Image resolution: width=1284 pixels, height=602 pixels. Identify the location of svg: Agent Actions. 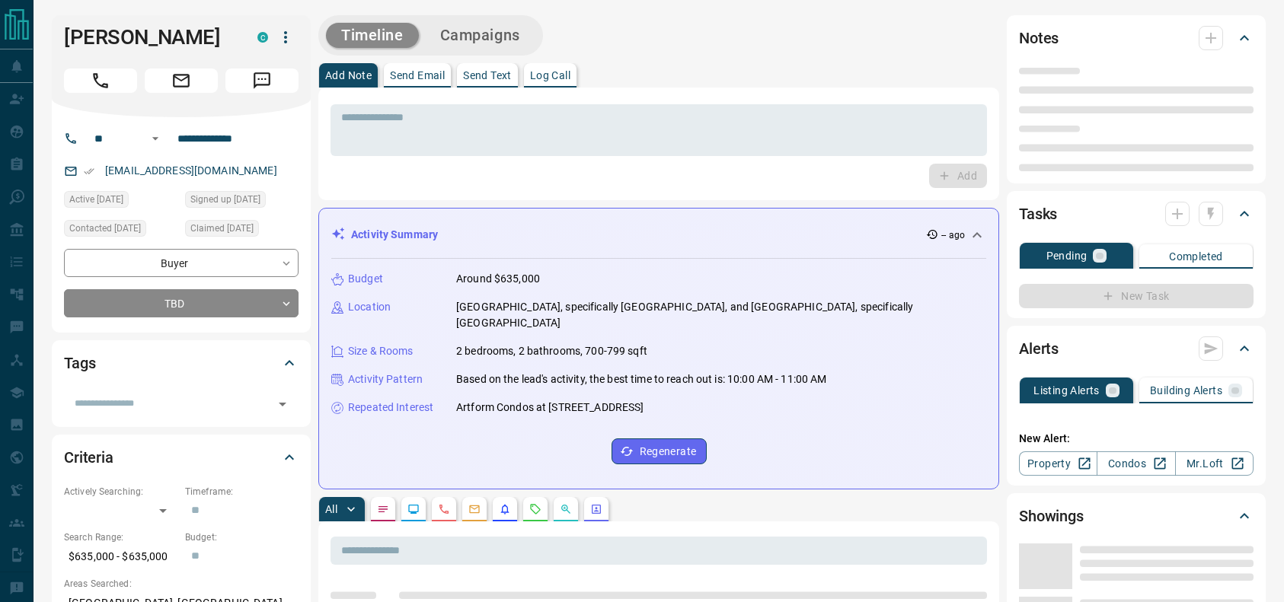
(596, 509).